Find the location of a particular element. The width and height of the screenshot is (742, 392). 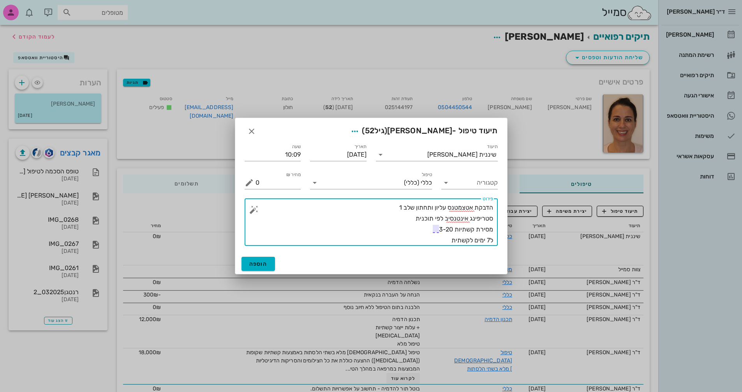

button: מחיר ₪ appended action is located at coordinates (249, 183).